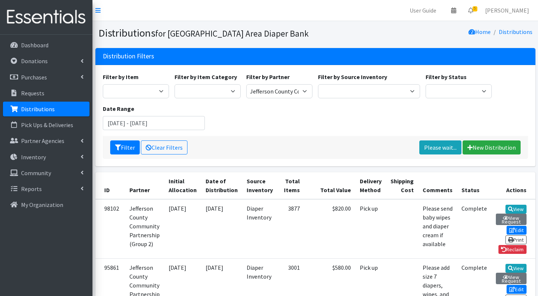  Describe the element at coordinates (145, 229) in the screenshot. I see `td: Jefferson County Community Partnership (Group 2)` at that location.